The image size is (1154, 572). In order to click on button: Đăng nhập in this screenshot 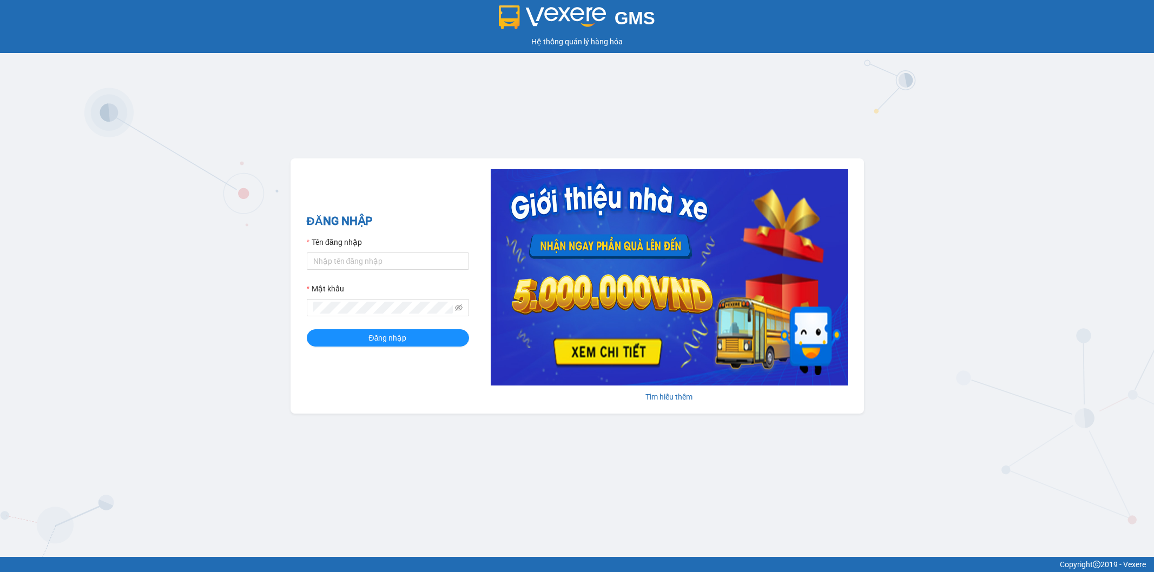, I will do `click(388, 338)`.